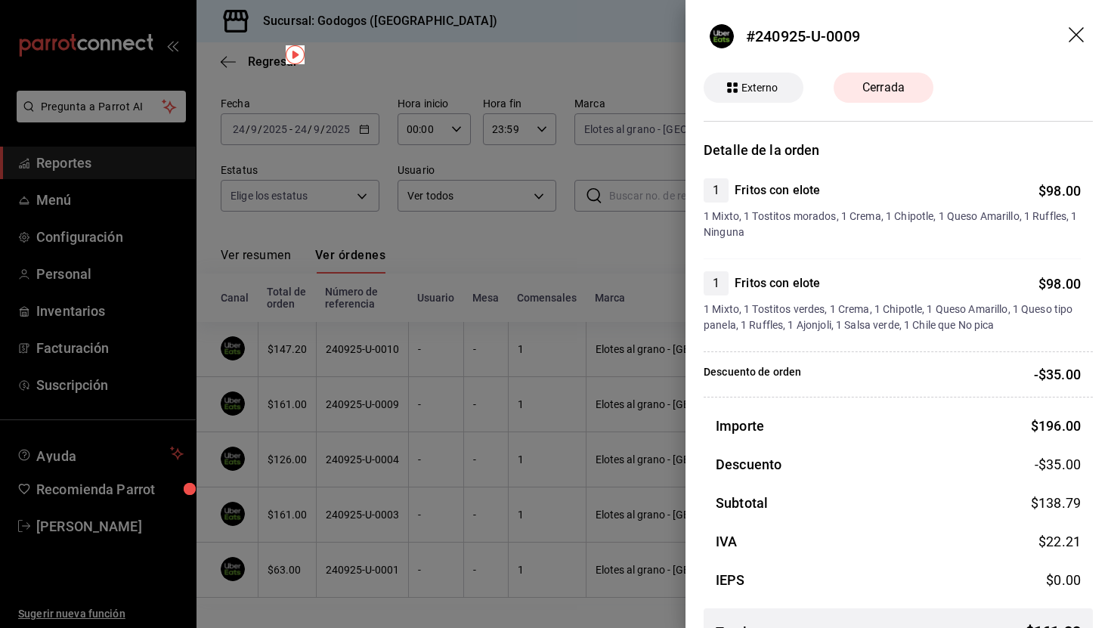  Describe the element at coordinates (1064, 580) in the screenshot. I see `span: $ 0.00` at that location.